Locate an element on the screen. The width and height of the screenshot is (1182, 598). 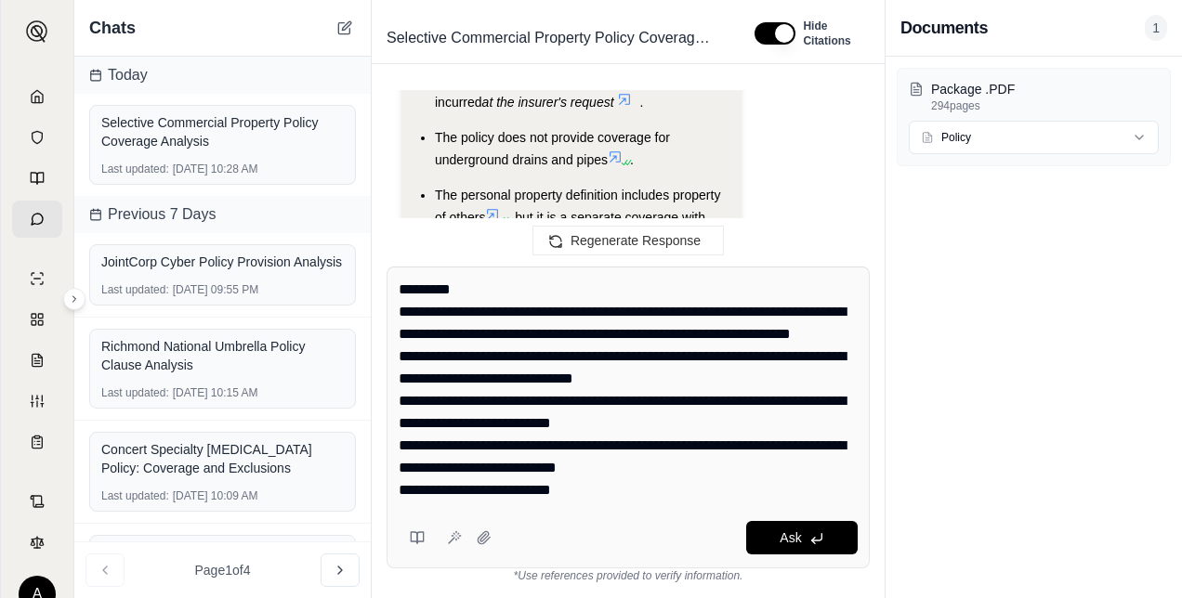
a: Documents Vault is located at coordinates (37, 137).